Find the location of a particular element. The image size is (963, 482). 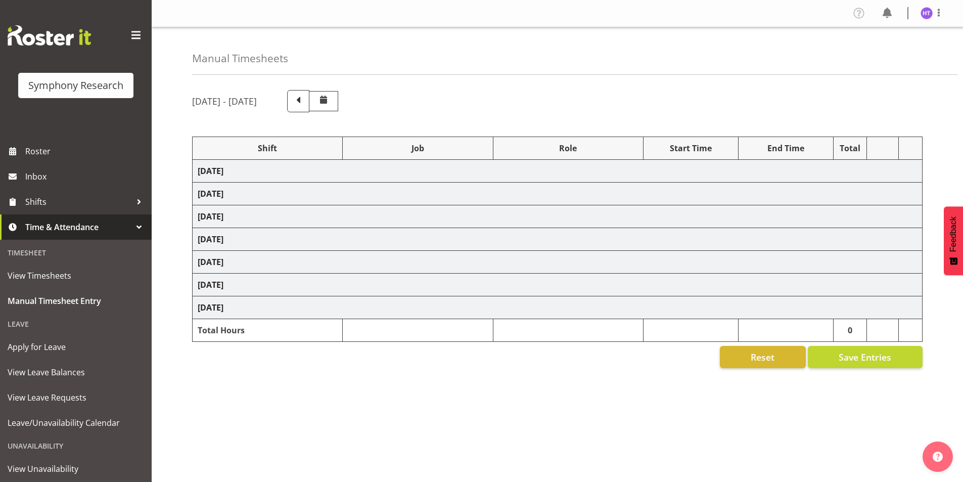

div: Shift is located at coordinates (267, 148).